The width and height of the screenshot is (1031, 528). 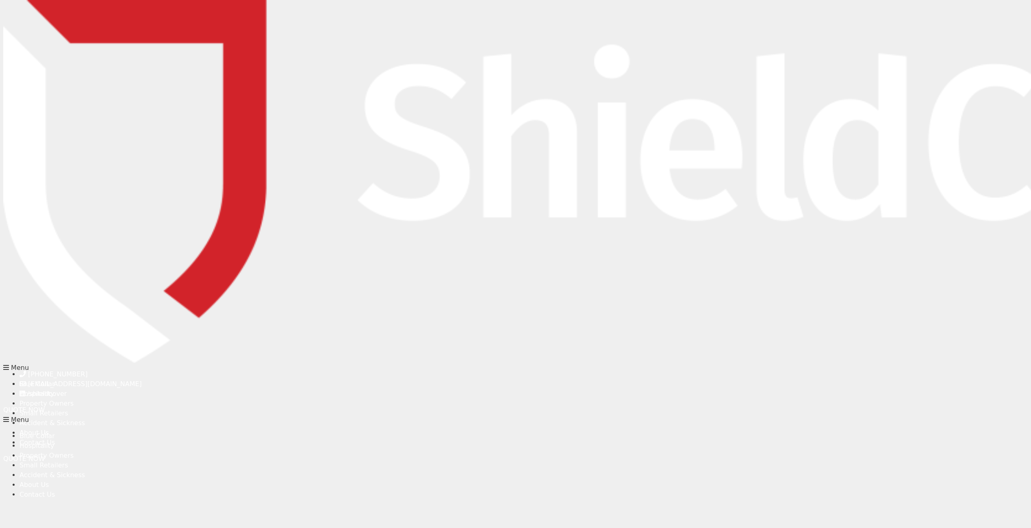 What do you see at coordinates (34, 485) in the screenshot?
I see `a: About Us` at bounding box center [34, 485].